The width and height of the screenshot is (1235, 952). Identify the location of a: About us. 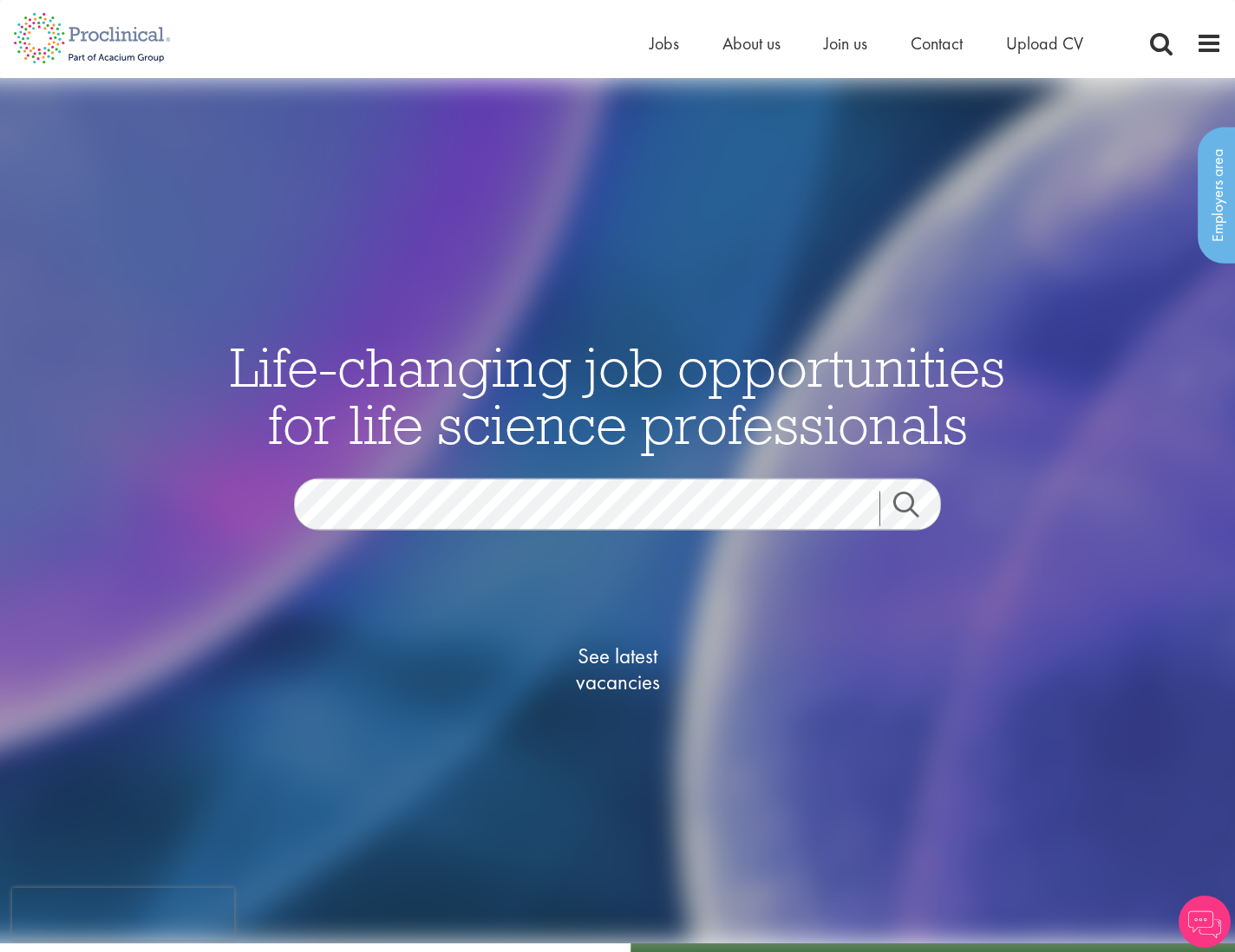
(751, 43).